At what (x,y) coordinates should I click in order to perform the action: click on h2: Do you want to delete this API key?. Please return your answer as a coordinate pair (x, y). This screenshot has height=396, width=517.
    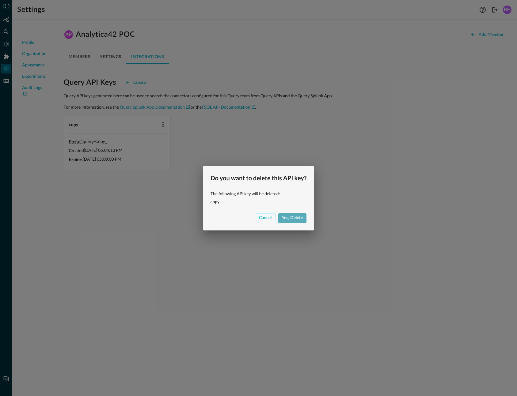
    Looking at the image, I should click on (259, 178).